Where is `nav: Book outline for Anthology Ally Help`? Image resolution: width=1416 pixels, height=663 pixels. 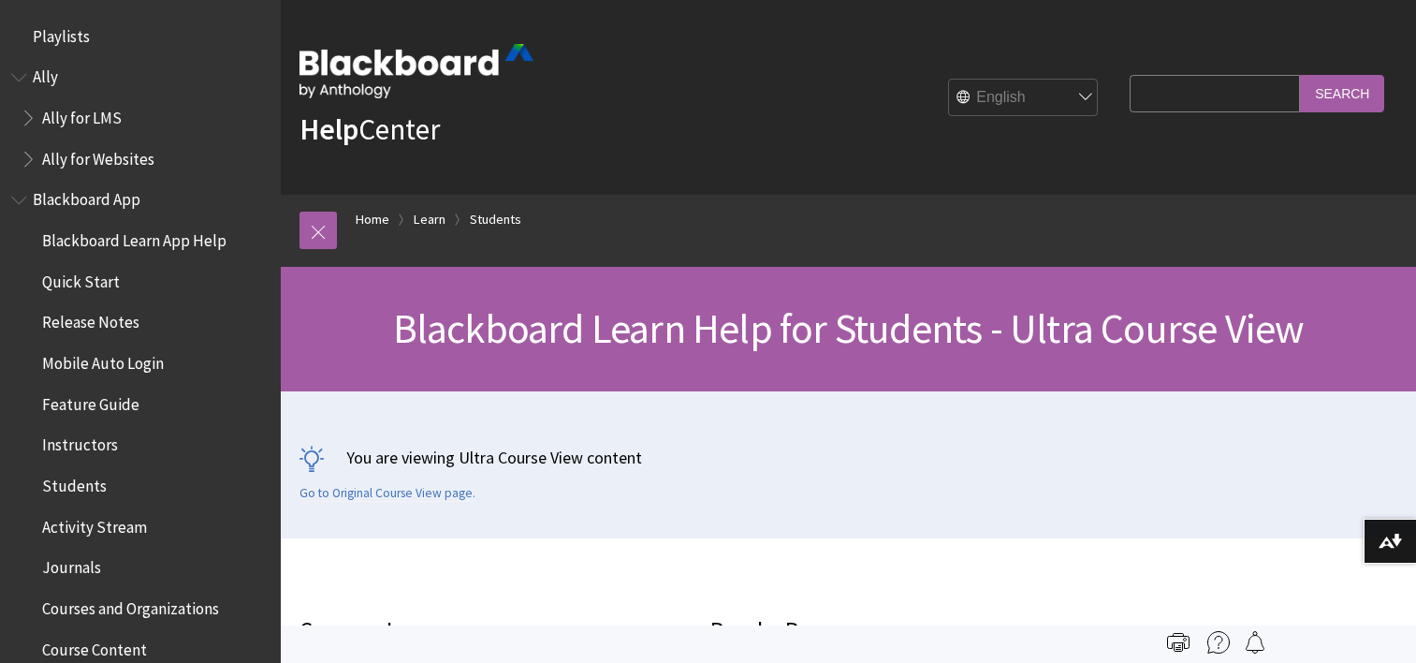
nav: Book outline for Anthology Ally Help is located at coordinates (140, 118).